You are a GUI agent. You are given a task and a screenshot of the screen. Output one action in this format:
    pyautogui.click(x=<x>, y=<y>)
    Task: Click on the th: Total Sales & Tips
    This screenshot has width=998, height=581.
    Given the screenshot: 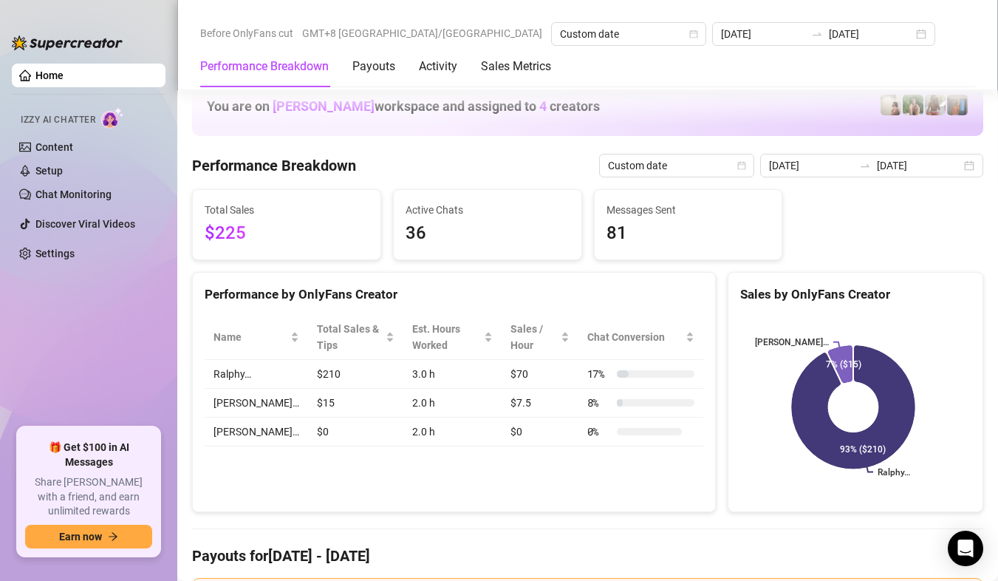 What is the action you would take?
    pyautogui.click(x=355, y=337)
    